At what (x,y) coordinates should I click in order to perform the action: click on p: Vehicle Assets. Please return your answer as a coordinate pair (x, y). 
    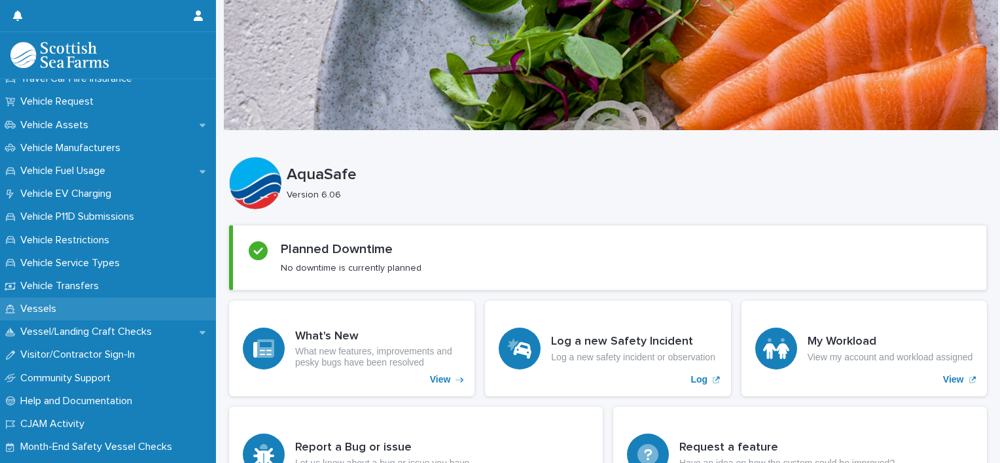
    Looking at the image, I should click on (57, 125).